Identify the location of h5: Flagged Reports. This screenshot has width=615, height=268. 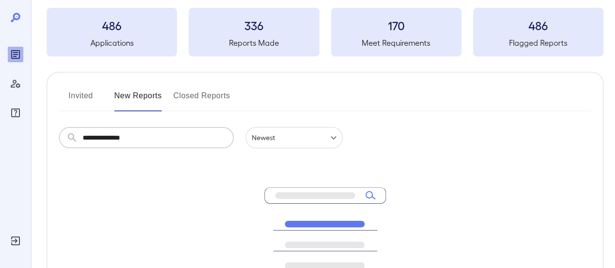
(538, 43).